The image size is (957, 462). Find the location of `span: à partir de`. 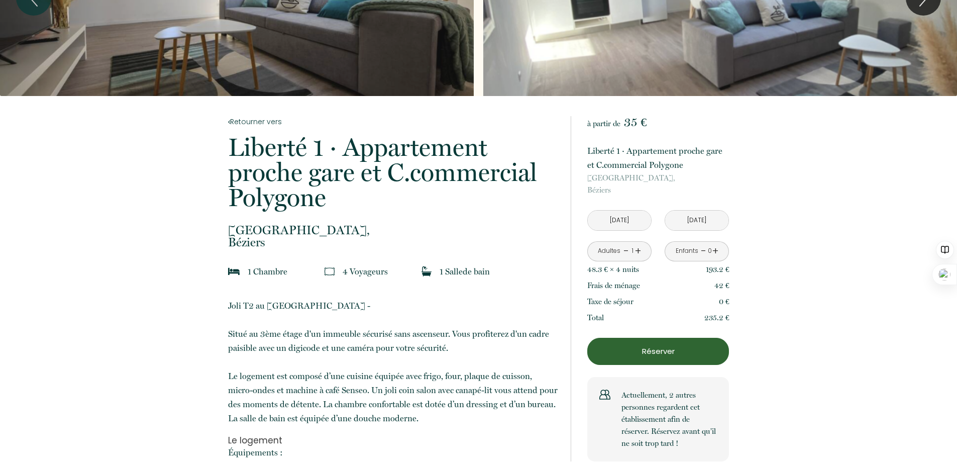

span: à partir de is located at coordinates (604, 124).